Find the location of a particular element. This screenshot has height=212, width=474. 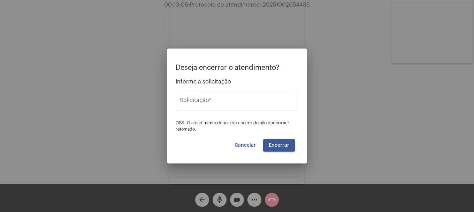

span: Informe a solicitação is located at coordinates (237, 82).